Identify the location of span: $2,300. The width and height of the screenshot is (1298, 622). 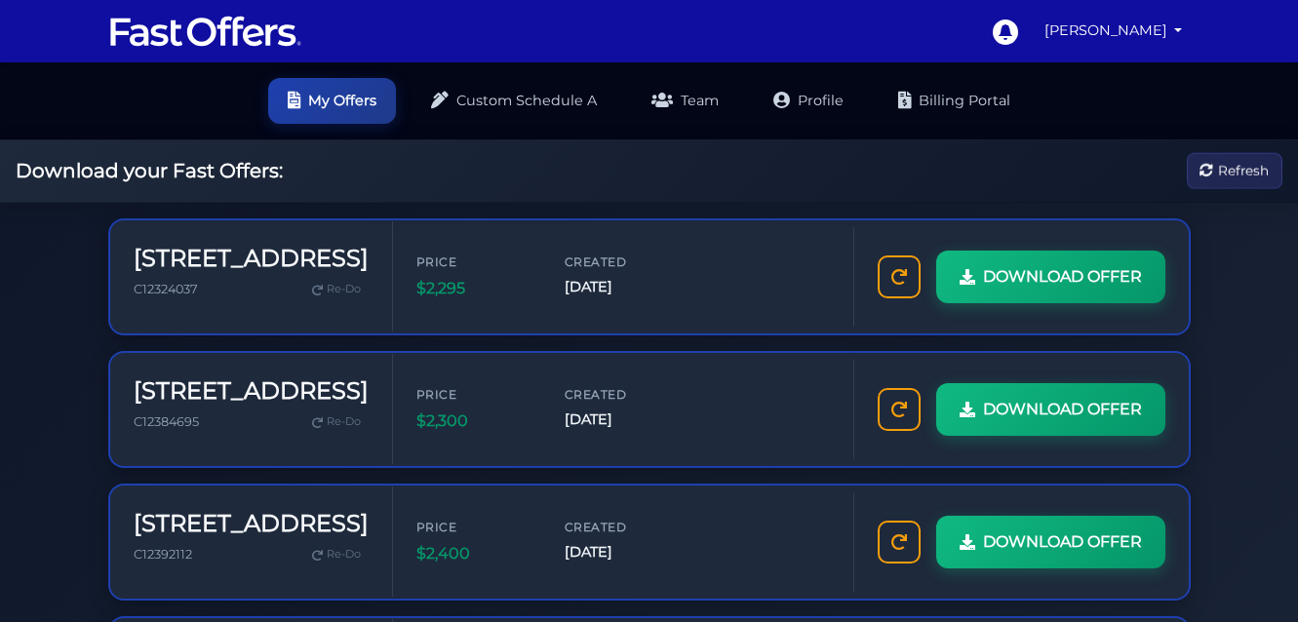
(475, 421).